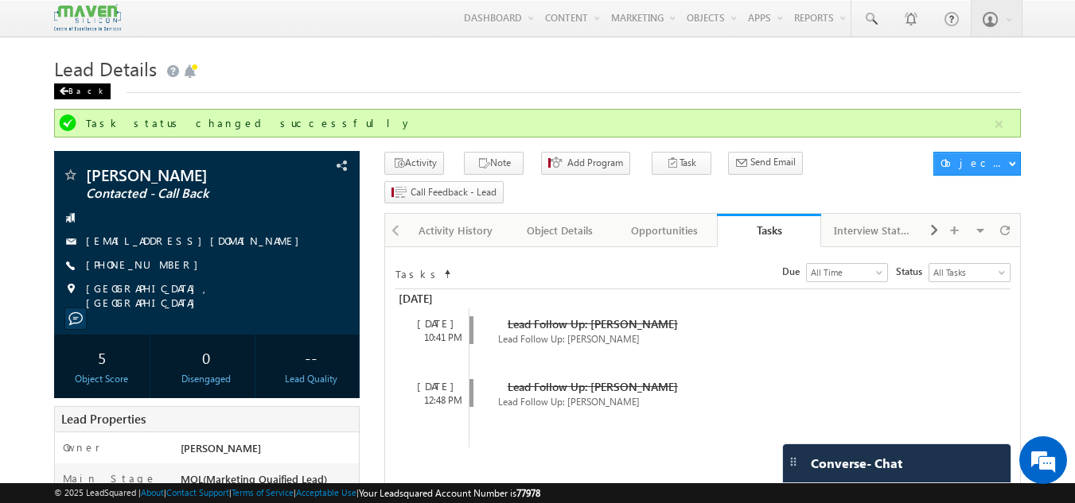 This screenshot has width=1075, height=503. What do you see at coordinates (435, 401) in the screenshot?
I see `div: 12:48 PM` at bounding box center [435, 401].